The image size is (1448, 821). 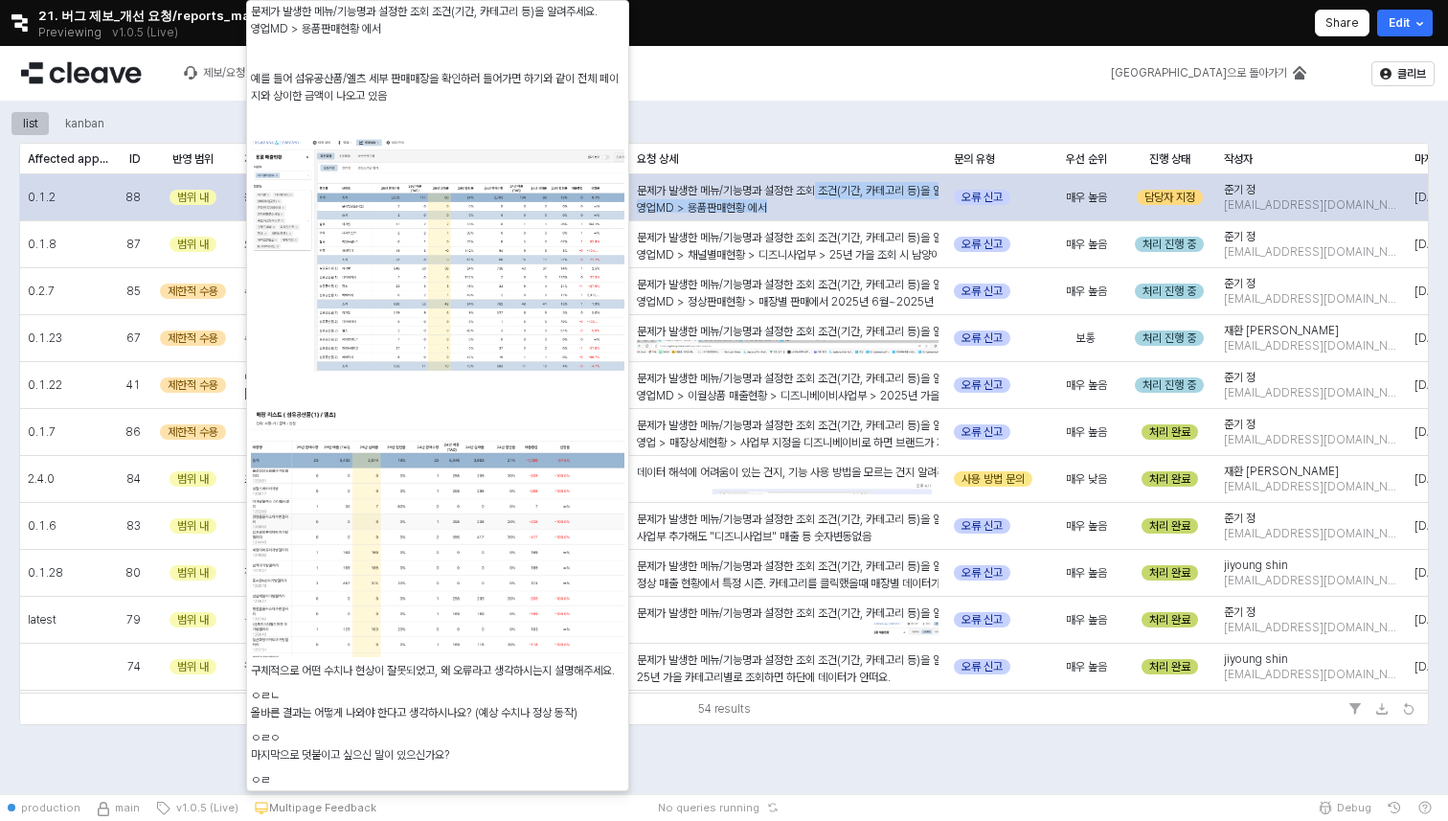 What do you see at coordinates (327, 573) in the screenshot?
I see `span: 정상 매출현황 매장별 데이터 미출력건` at bounding box center [327, 573].